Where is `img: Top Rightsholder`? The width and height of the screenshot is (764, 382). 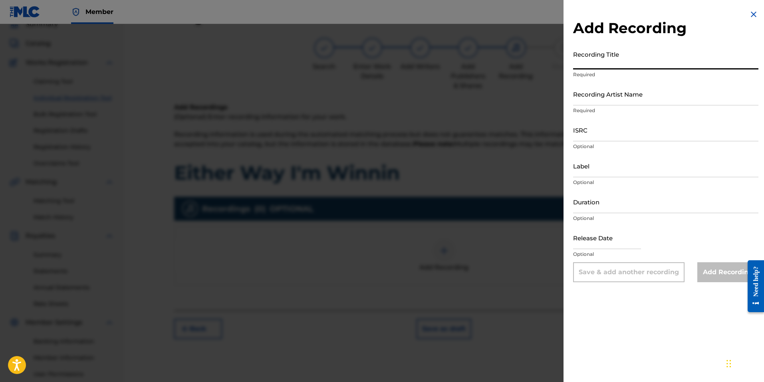 img: Top Rightsholder is located at coordinates (76, 12).